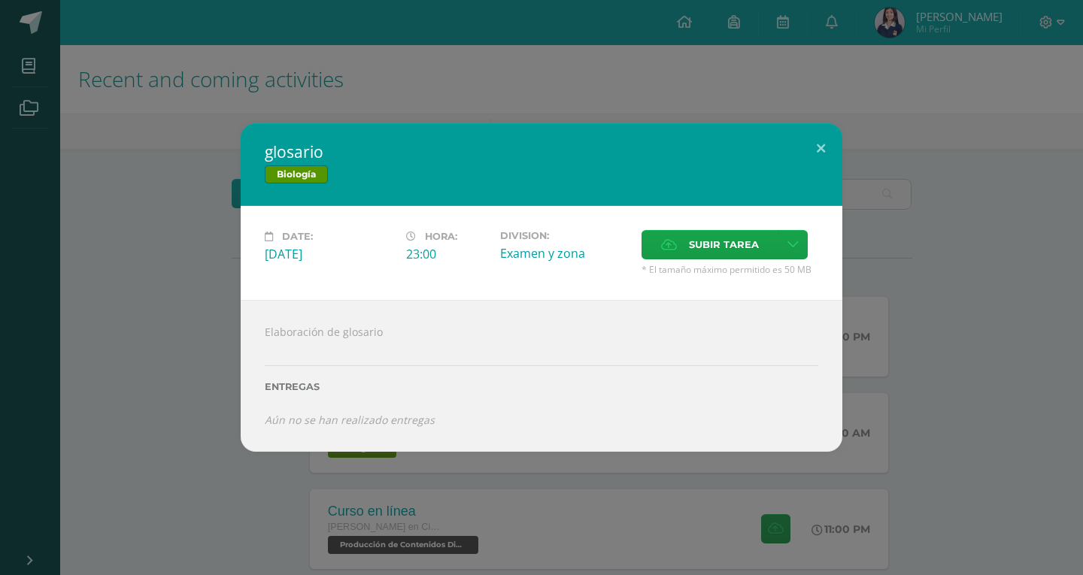 The width and height of the screenshot is (1083, 575). Describe the element at coordinates (730, 269) in the screenshot. I see `span: * El tamaño máximo permitido es 50 MB` at that location.